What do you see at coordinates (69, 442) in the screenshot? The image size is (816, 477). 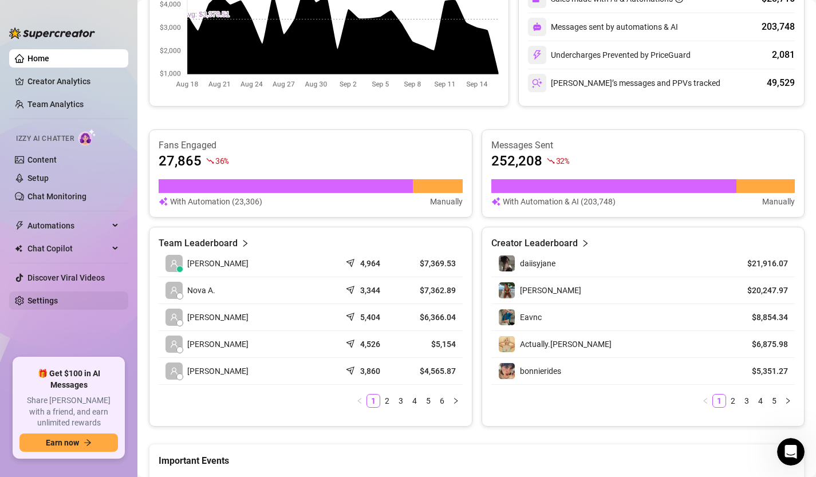 I see `button: Earn nowarrow-right` at bounding box center [69, 442].